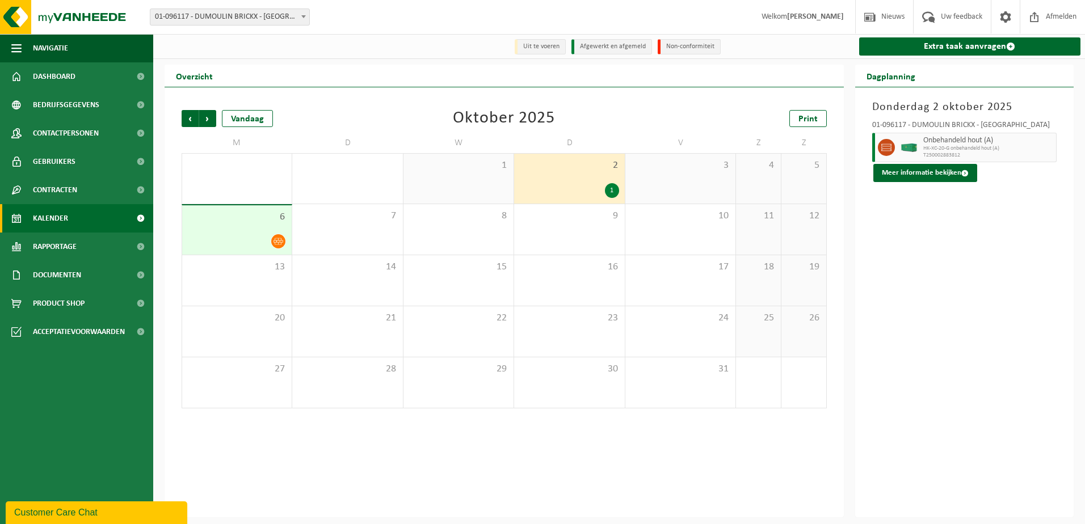 Image resolution: width=1085 pixels, height=524 pixels. I want to click on span: 5, so click(803, 166).